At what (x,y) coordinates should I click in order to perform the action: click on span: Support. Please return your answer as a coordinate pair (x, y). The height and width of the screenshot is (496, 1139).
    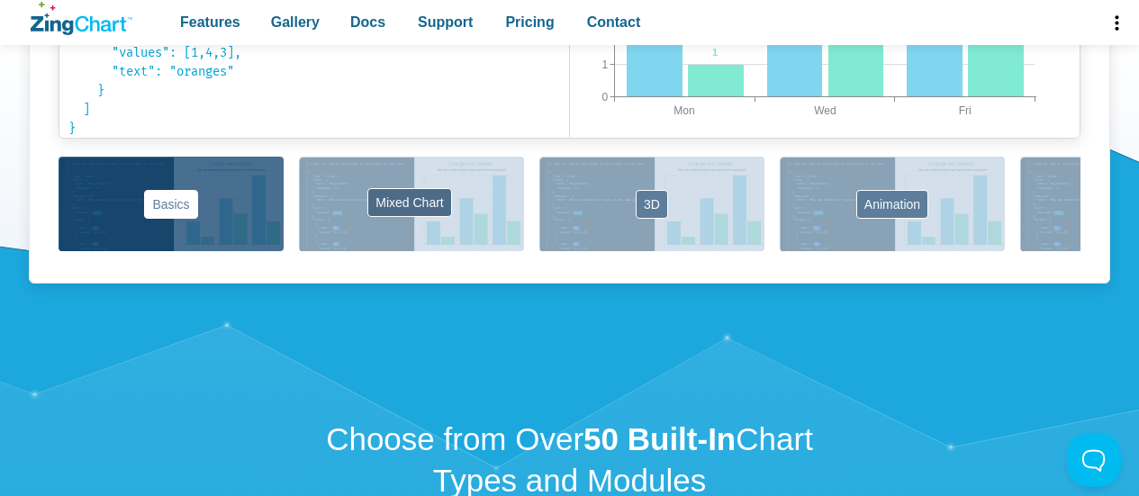
    Looking at the image, I should click on (445, 22).